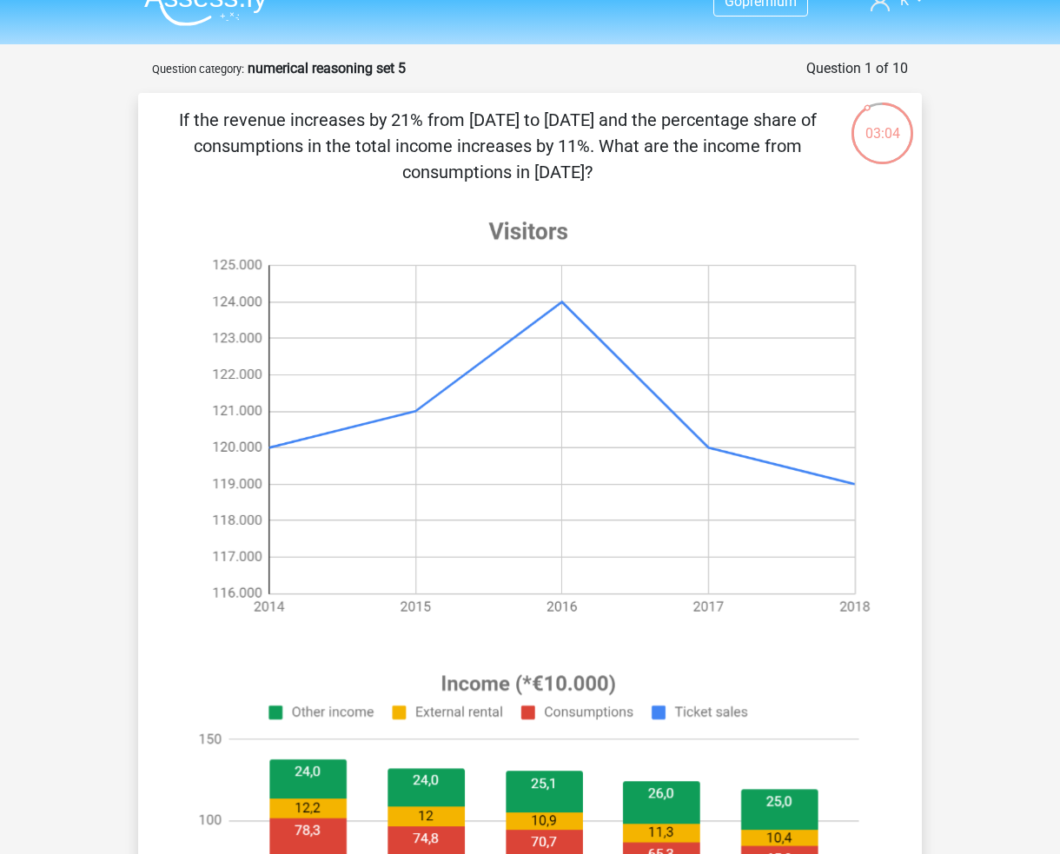 Image resolution: width=1060 pixels, height=854 pixels. I want to click on div: Question 1 of 10, so click(857, 69).